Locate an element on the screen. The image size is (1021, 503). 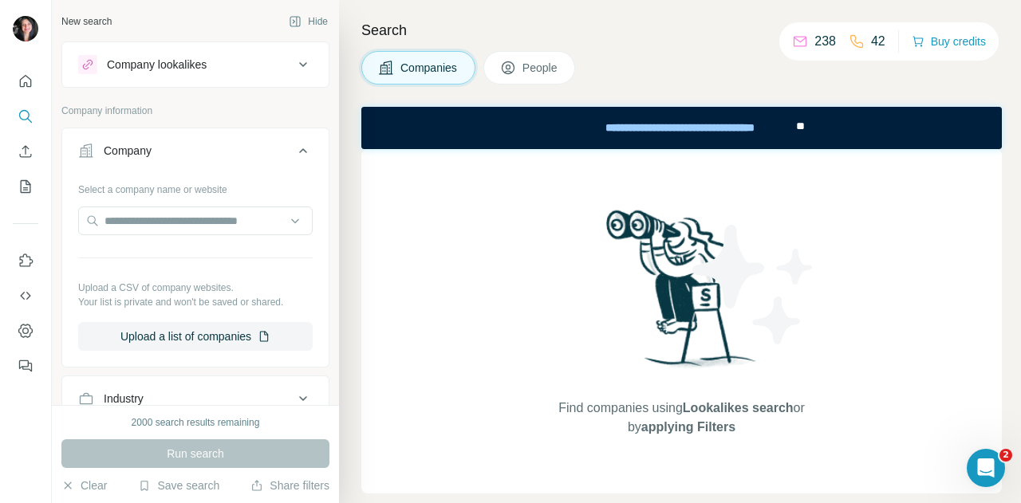
span: 2 is located at coordinates (1006, 456).